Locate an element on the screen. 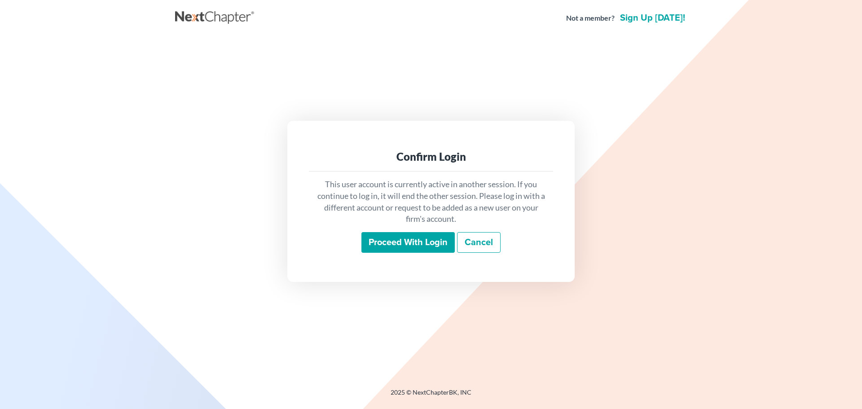  p: This user account is currently active in another session. If you continue to log in, it will end ... is located at coordinates (431, 202).